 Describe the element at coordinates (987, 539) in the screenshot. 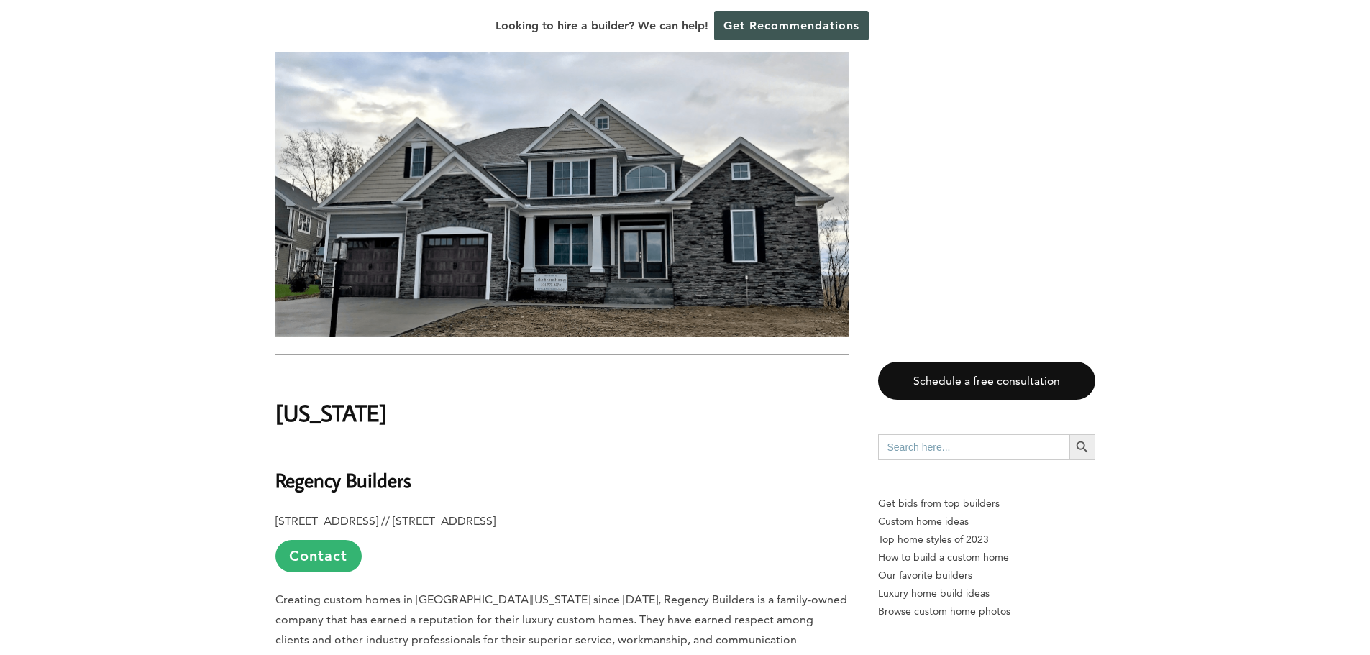

I see `p: Top home styles of 2023` at that location.